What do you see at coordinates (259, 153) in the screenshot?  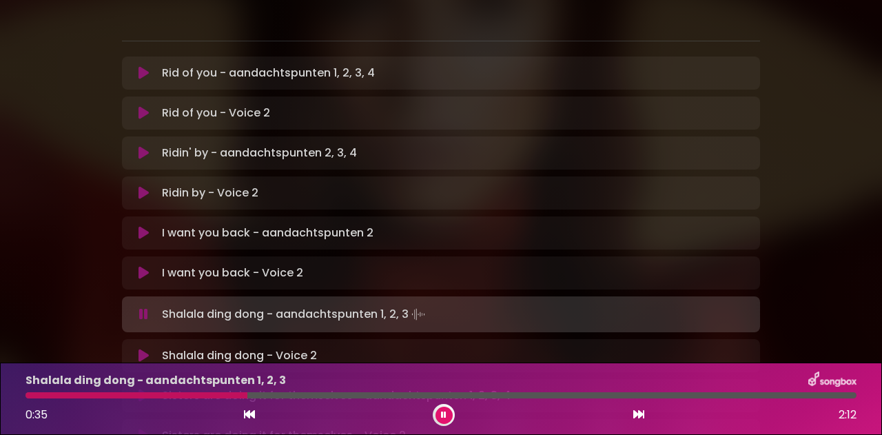 I see `p: Ridin' by - aandachtspunten 2, 3, 4` at bounding box center [259, 153].